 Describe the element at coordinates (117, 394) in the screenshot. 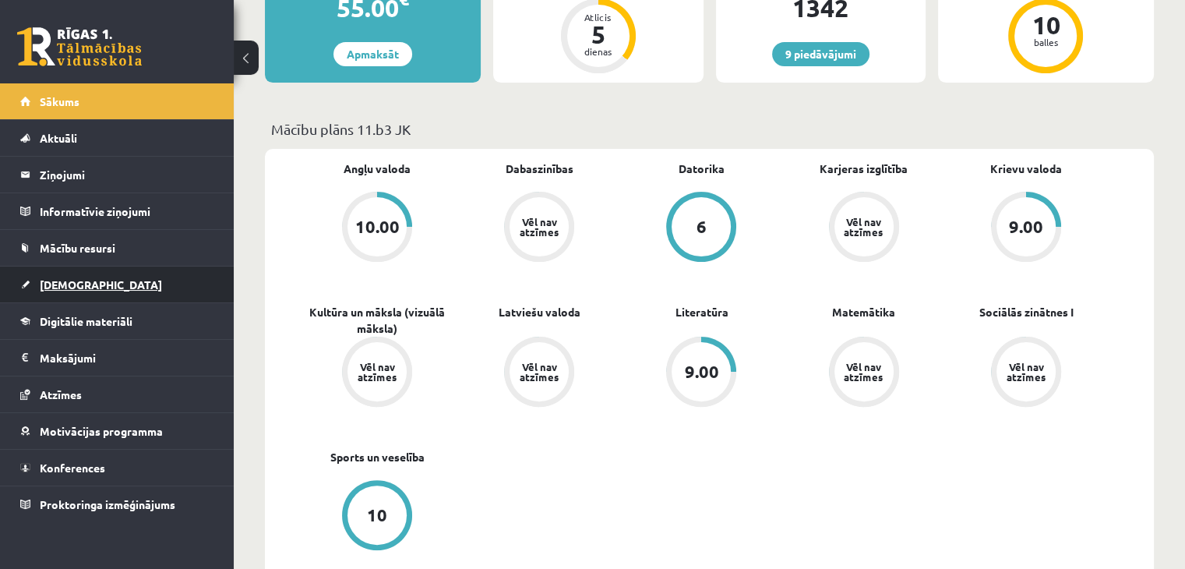

I see `a: Atzīmes` at that location.